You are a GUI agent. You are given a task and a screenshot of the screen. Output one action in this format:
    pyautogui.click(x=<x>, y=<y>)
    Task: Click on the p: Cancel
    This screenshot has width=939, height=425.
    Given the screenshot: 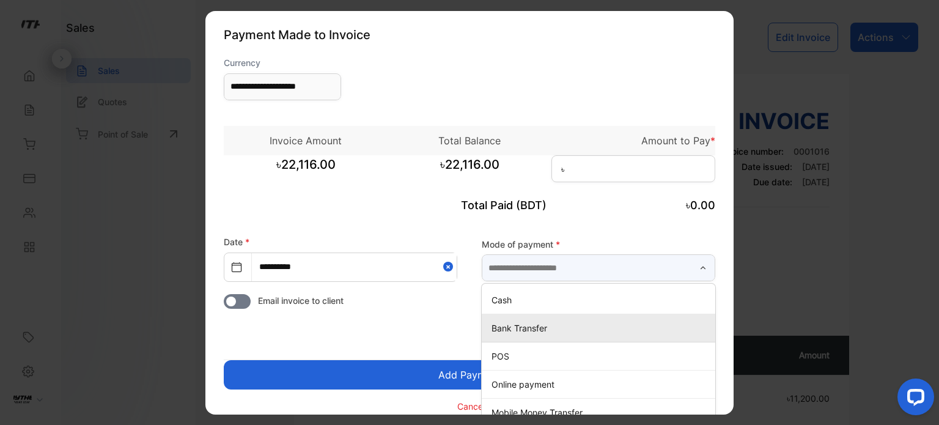 What is the action you would take?
    pyautogui.click(x=471, y=406)
    